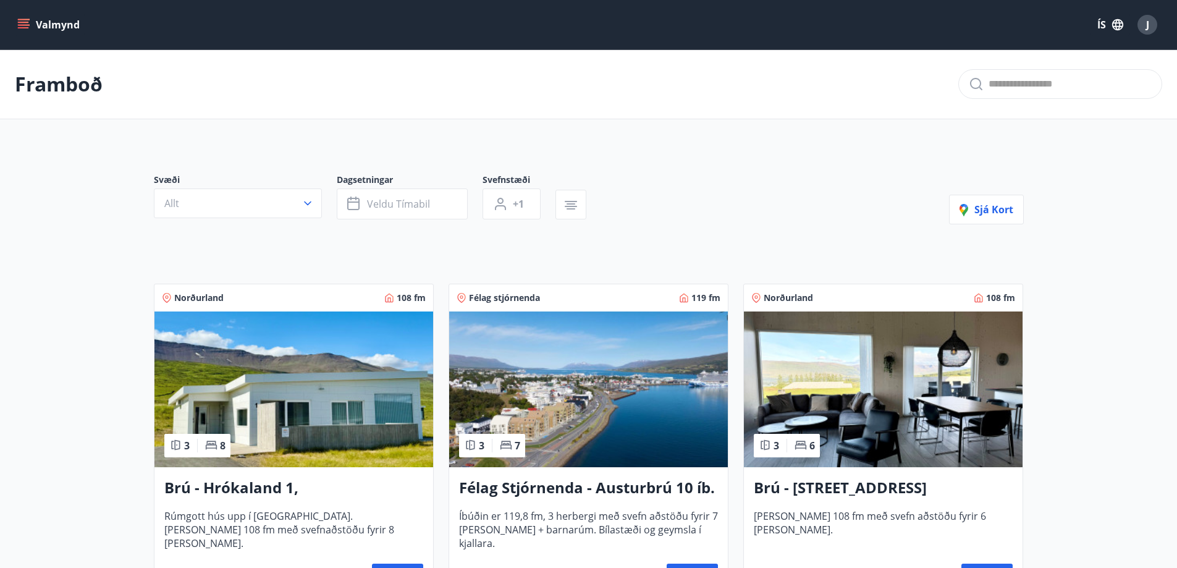  Describe the element at coordinates (812, 445) in the screenshot. I see `span: 6` at that location.